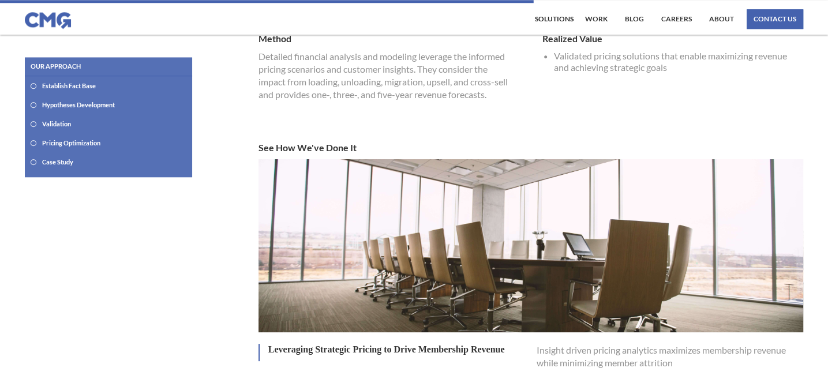 This screenshot has height=379, width=828. Describe the element at coordinates (109, 86) in the screenshot. I see `a: Establish Fact Base` at that location.